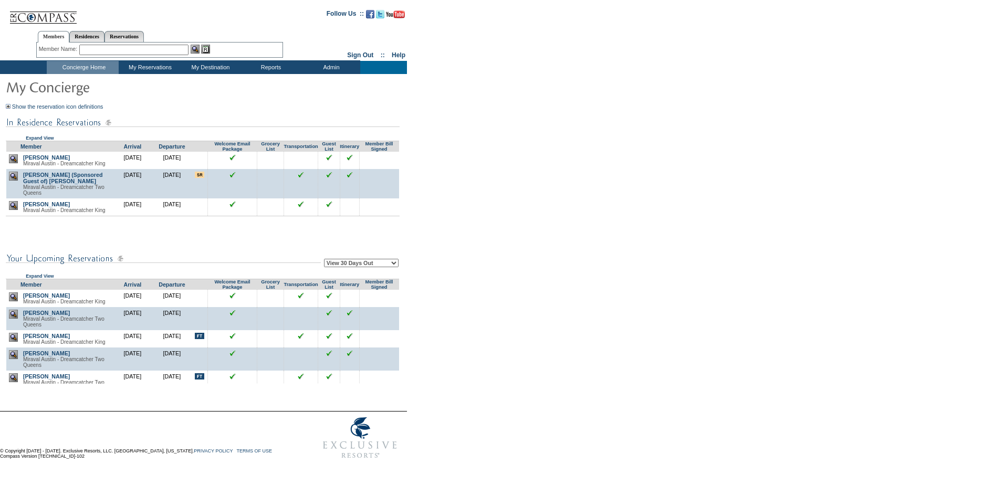 This screenshot has width=1004, height=485. Describe the element at coordinates (8, 106) in the screenshot. I see `img: Show the reservation icon definitions` at that location.